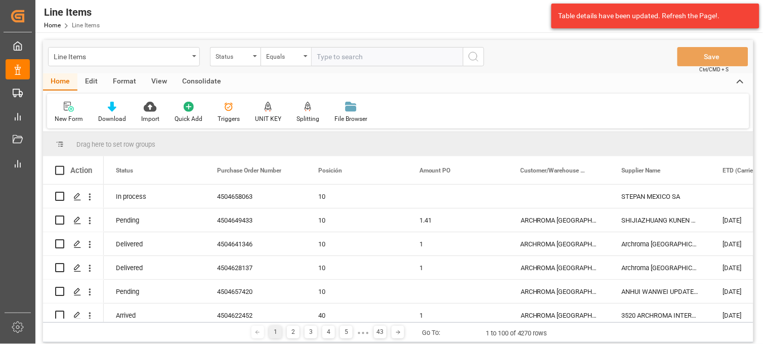 The width and height of the screenshot is (763, 344). What do you see at coordinates (116, 144) in the screenshot?
I see `span: Drag here to set row groups` at bounding box center [116, 144].